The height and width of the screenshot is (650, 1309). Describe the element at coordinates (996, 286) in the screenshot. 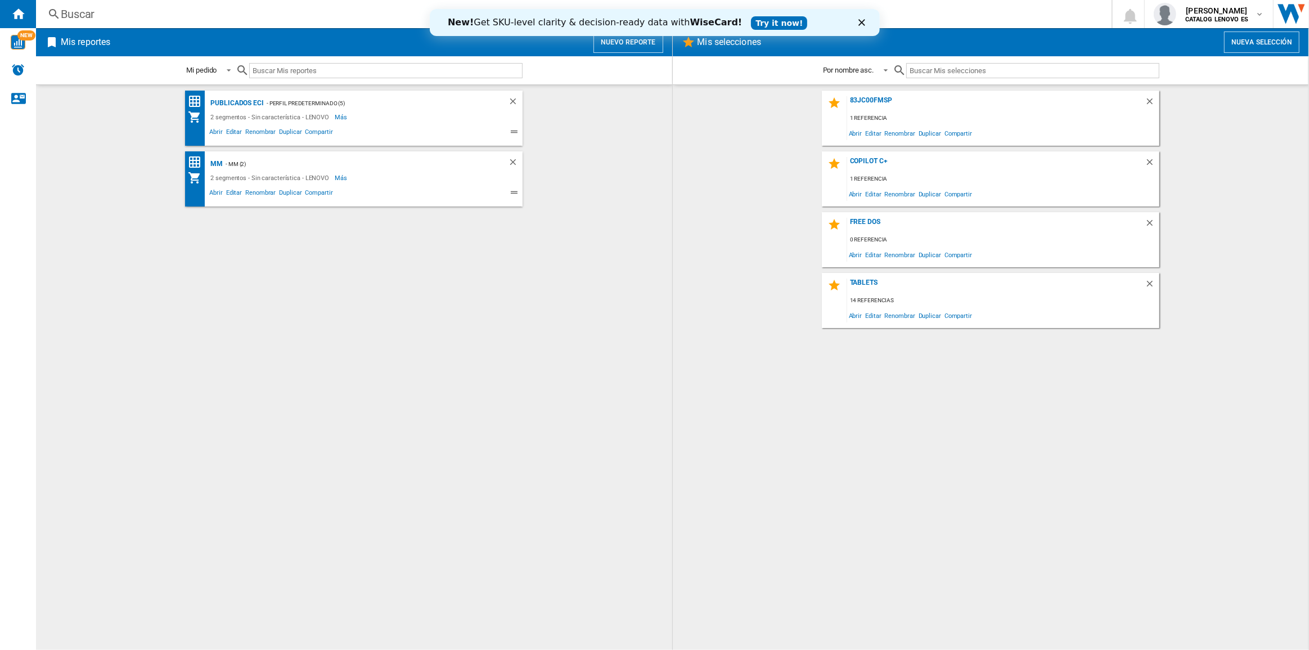

I see `div: TABLETS` at that location.